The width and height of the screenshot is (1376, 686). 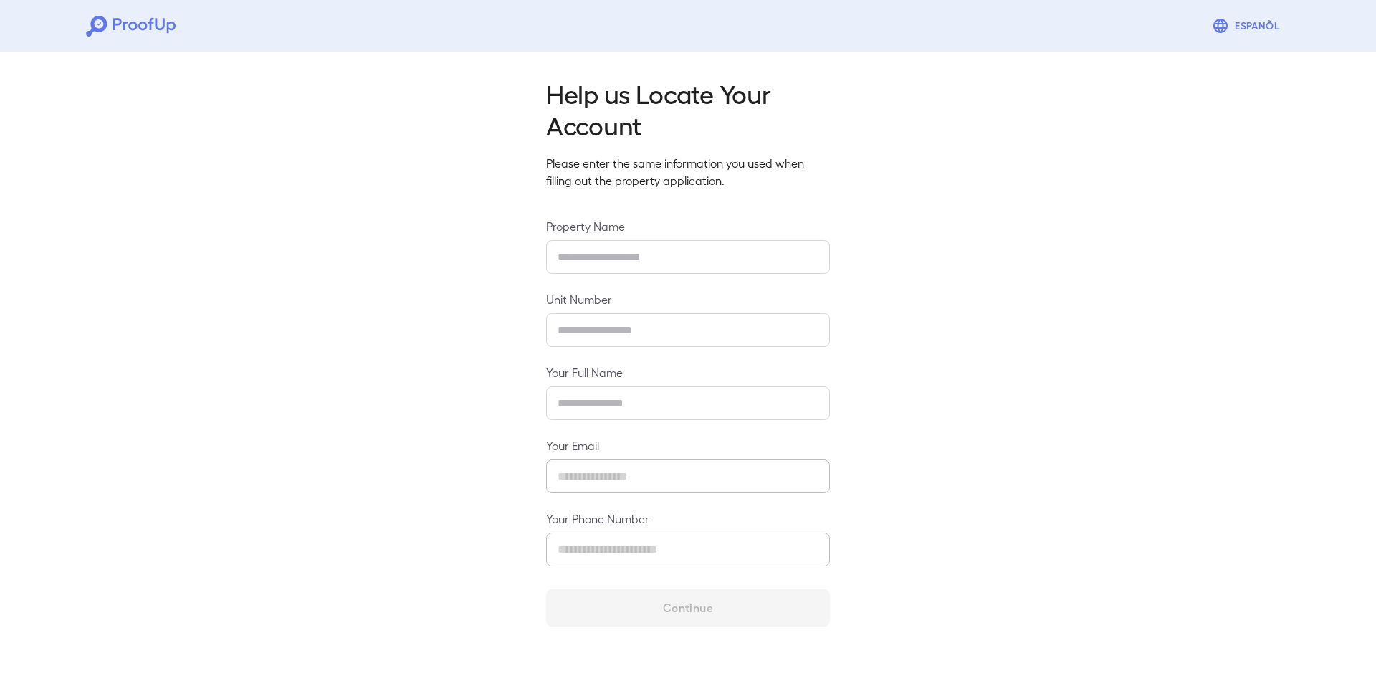 What do you see at coordinates (688, 109) in the screenshot?
I see `h2: Help us Locate Your Account` at bounding box center [688, 109].